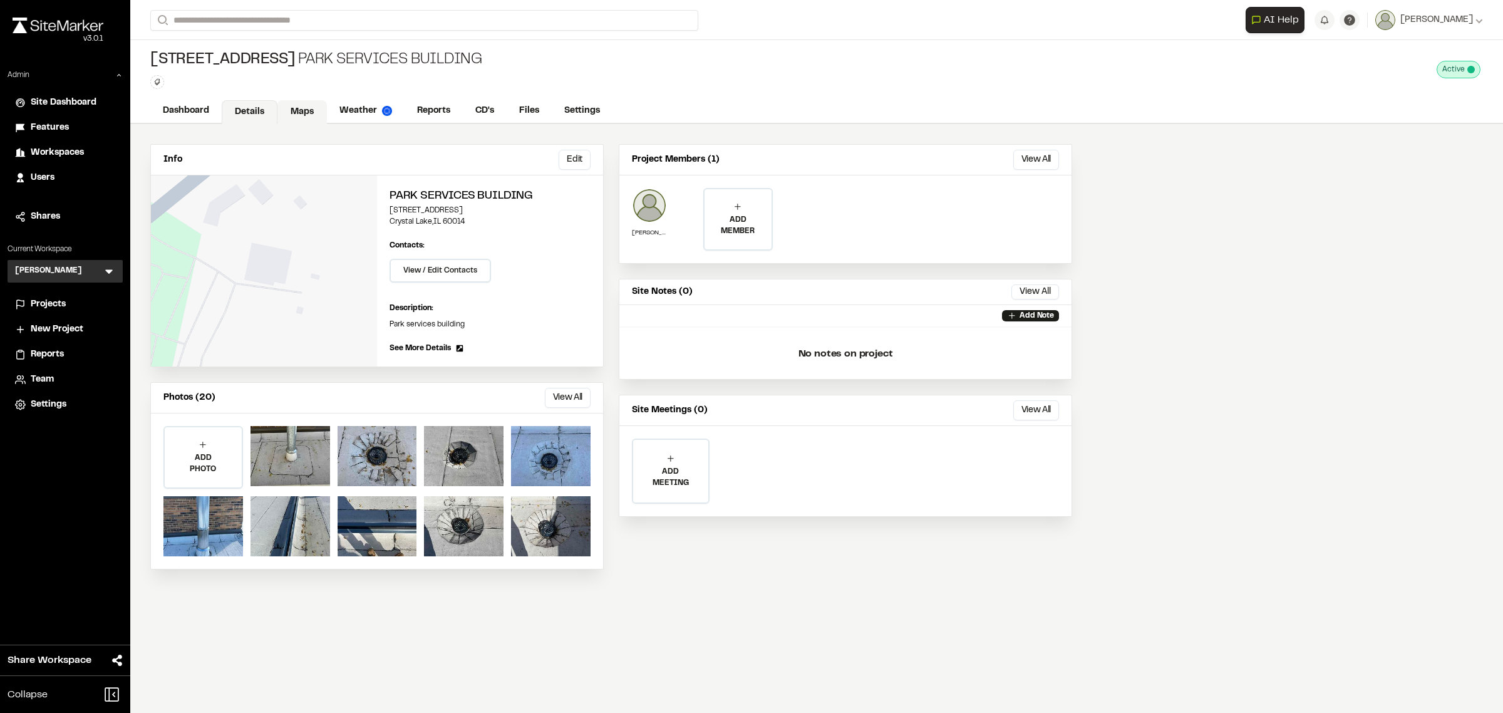 This screenshot has width=1503, height=713. Describe the element at coordinates (157, 82) in the screenshot. I see `button: Edit Tags` at that location.